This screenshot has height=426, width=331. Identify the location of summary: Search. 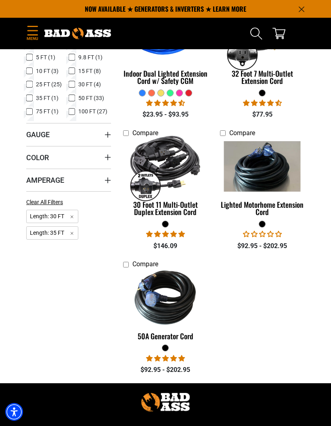
(256, 33).